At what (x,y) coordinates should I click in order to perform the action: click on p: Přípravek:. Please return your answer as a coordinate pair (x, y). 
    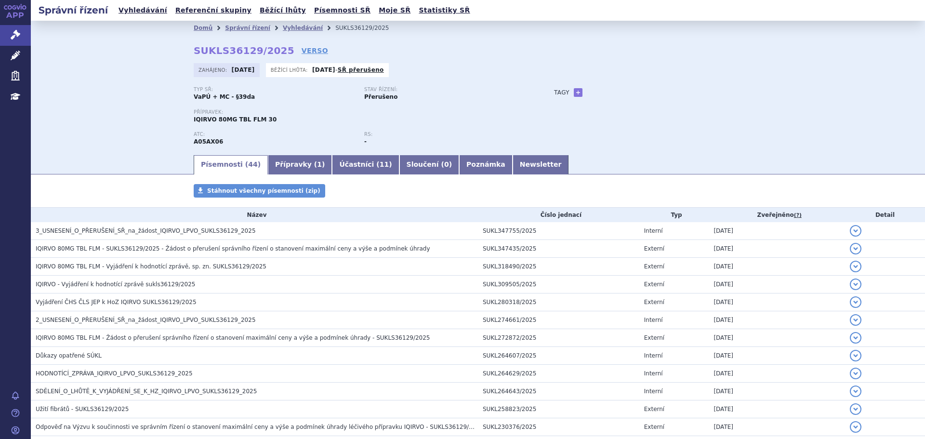
    Looking at the image, I should click on (364, 112).